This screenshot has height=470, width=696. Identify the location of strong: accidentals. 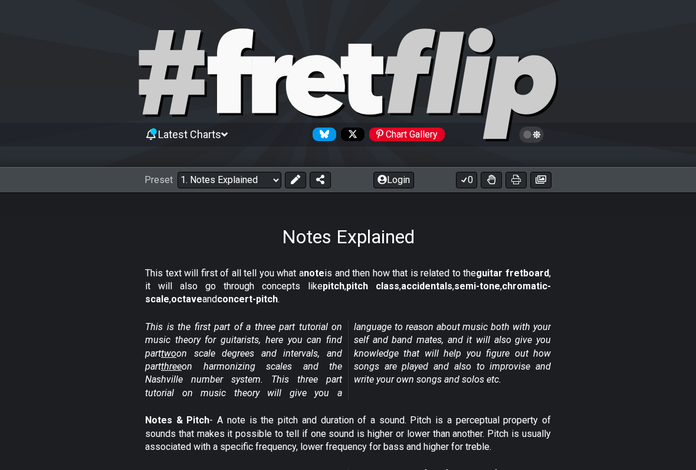
(427, 286).